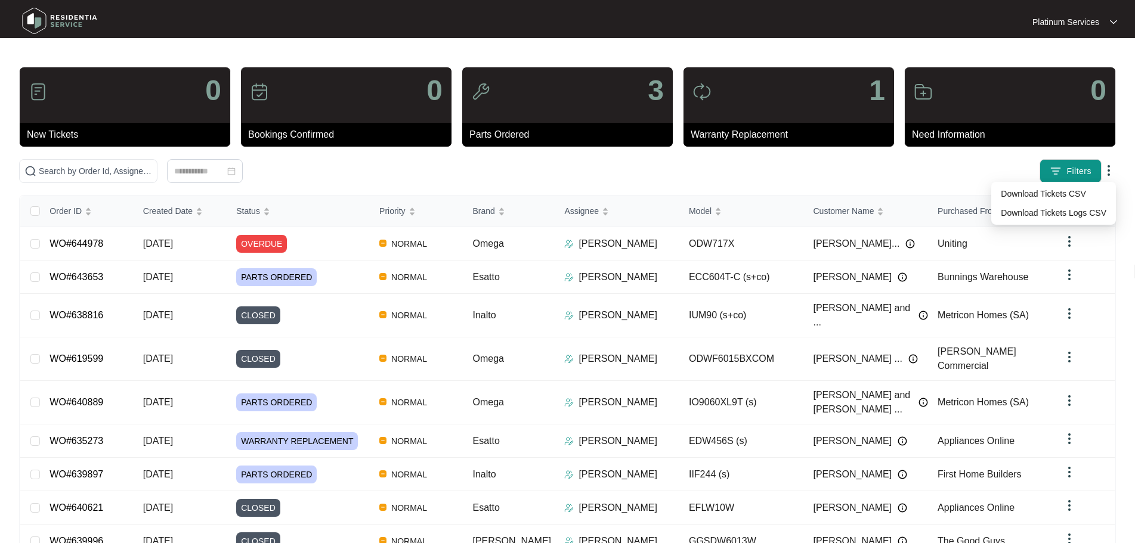  I want to click on span: Filters, so click(1079, 171).